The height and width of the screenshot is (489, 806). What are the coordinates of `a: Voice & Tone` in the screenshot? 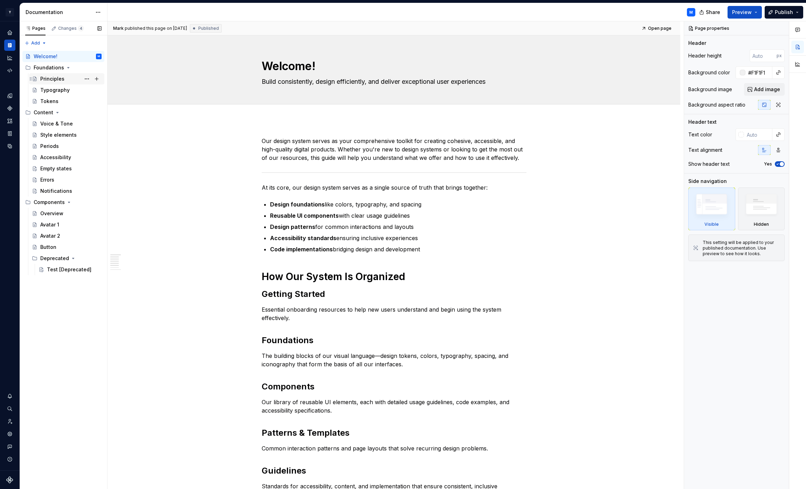 It's located at (67, 124).